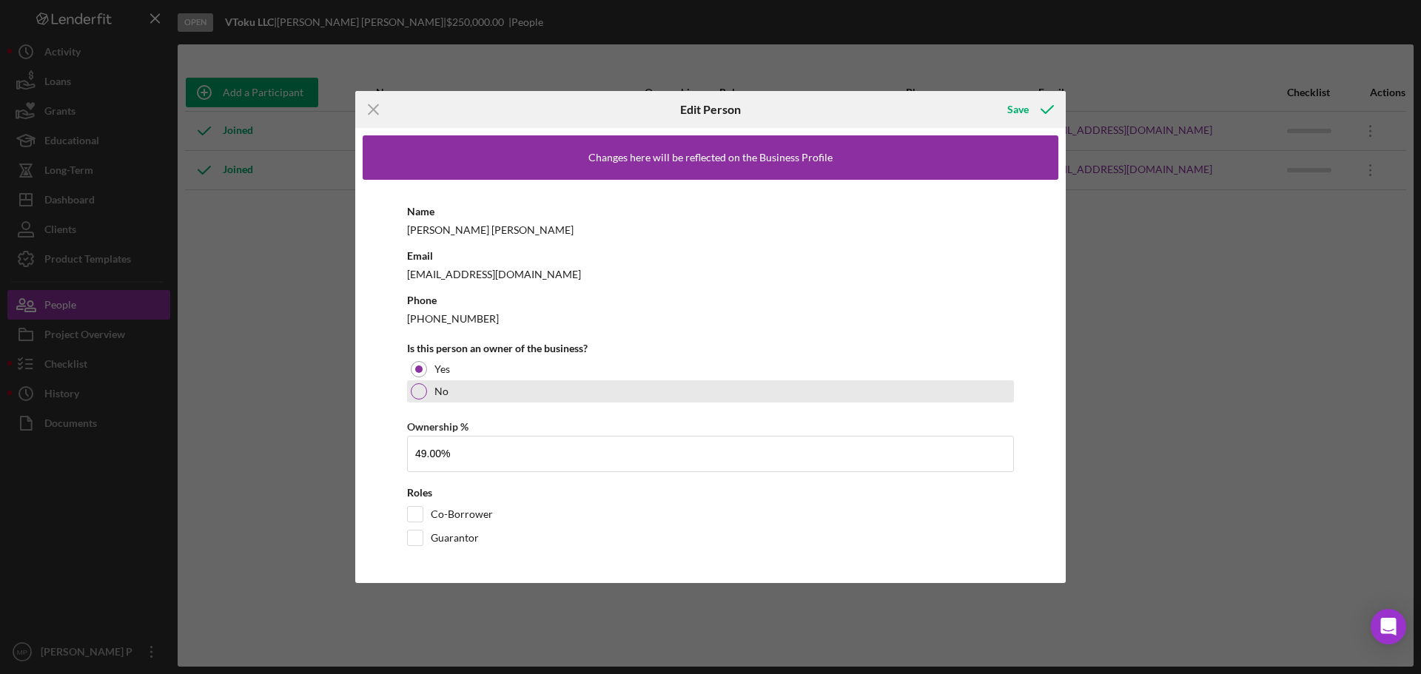 The height and width of the screenshot is (674, 1421). I want to click on b: Name, so click(420, 211).